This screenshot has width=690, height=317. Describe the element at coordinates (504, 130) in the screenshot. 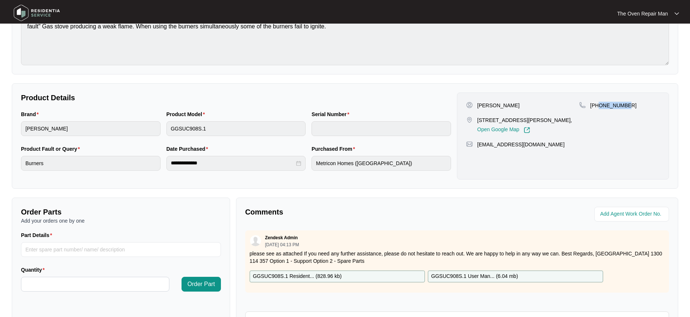

I see `a: Open Google Map` at that location.